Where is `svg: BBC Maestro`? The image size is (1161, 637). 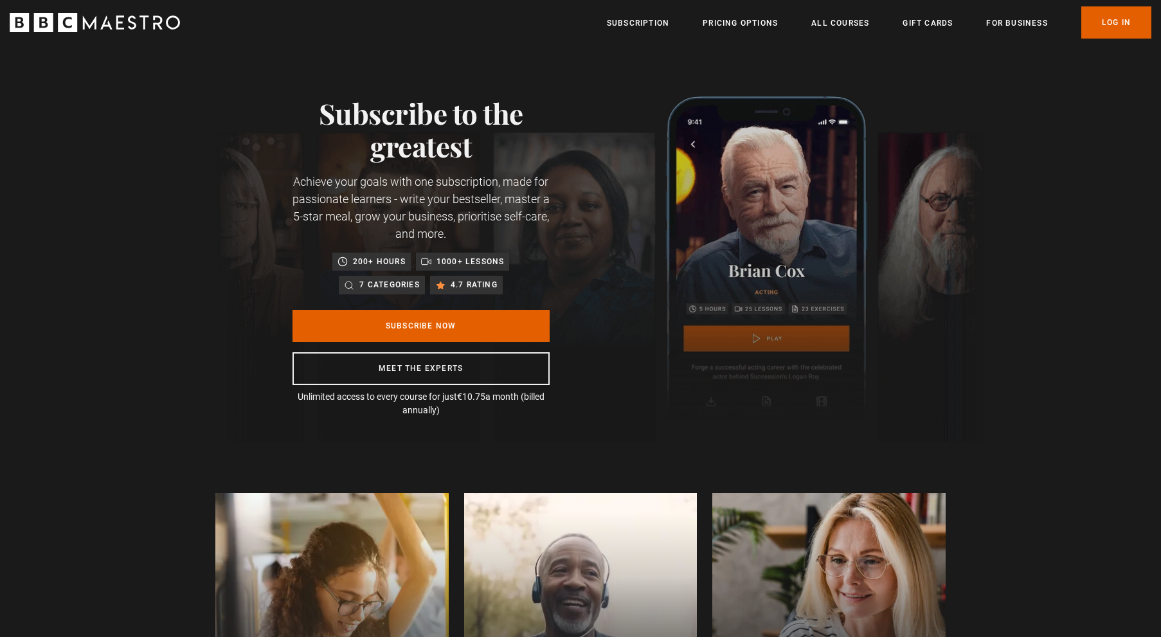 svg: BBC Maestro is located at coordinates (94, 22).